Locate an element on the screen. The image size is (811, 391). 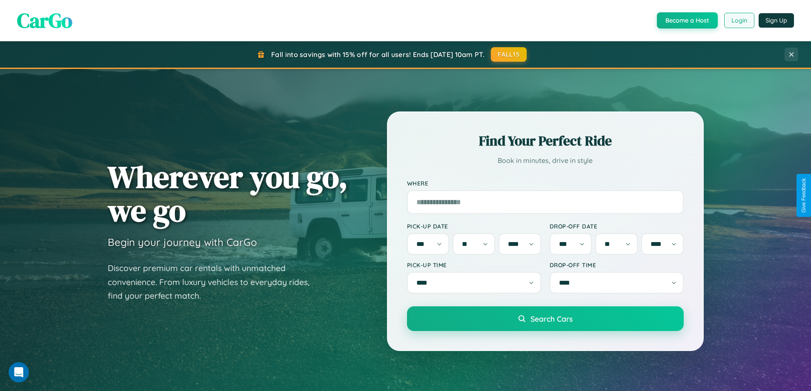
h3: Begin your journey with CarGo is located at coordinates (182, 242).